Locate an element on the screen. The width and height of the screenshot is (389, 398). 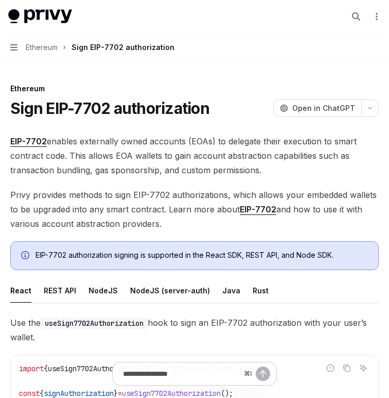
button: Open search is located at coordinates (356, 16).